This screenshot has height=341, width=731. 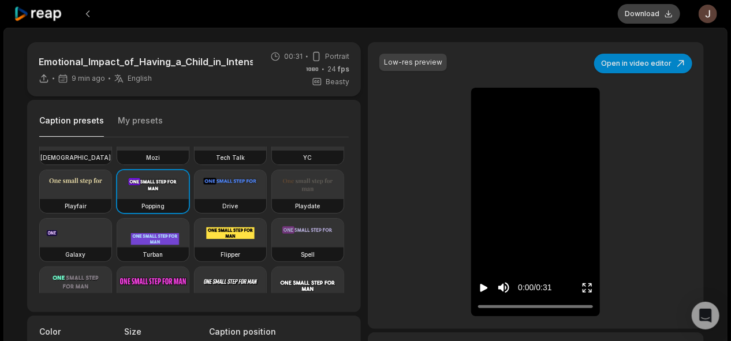 I want to click on span: Beasty, so click(x=337, y=82).